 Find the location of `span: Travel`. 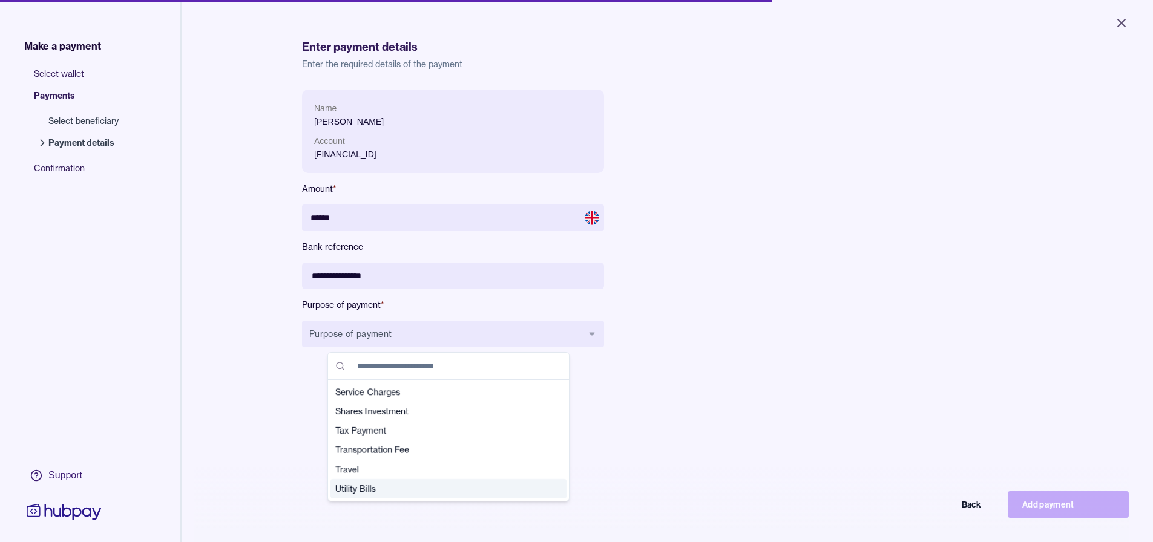

span: Travel is located at coordinates (441, 470).